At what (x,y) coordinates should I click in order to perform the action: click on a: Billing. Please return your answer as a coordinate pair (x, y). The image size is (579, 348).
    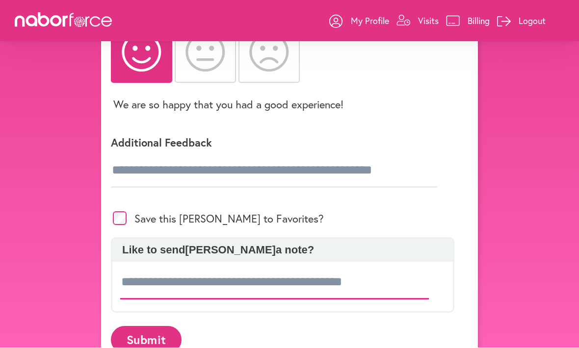
    Looking at the image, I should click on (467, 21).